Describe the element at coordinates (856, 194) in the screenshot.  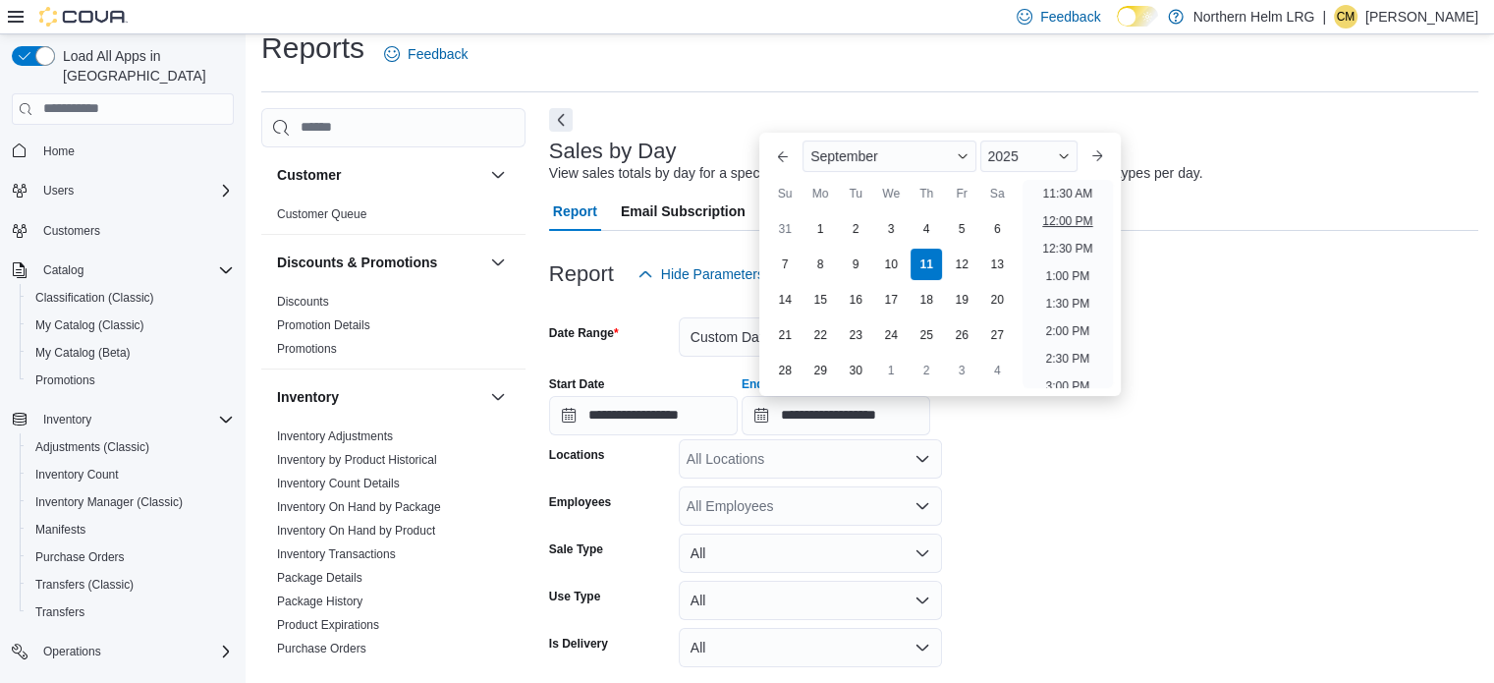
I see `div: Tu` at that location.